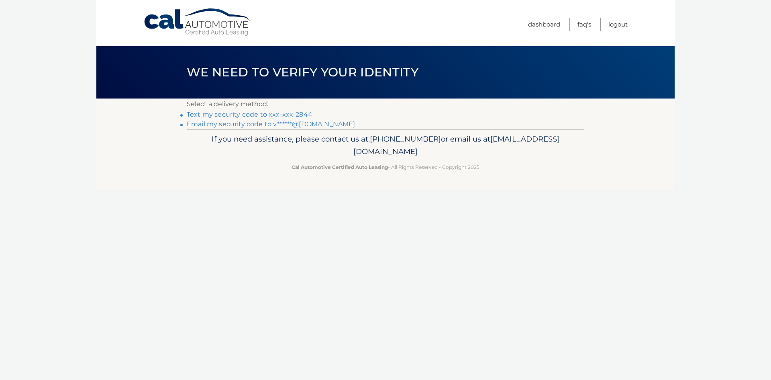  What do you see at coordinates (544, 24) in the screenshot?
I see `a: Dashboard` at bounding box center [544, 24].